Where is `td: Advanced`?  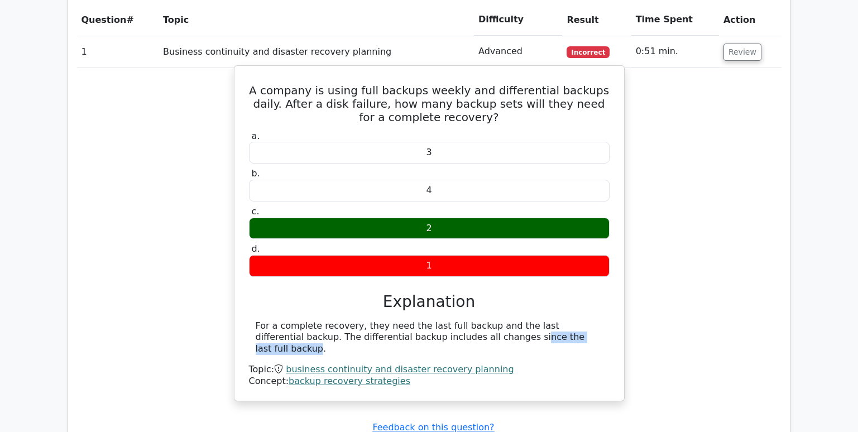 td: Advanced is located at coordinates (518, 51).